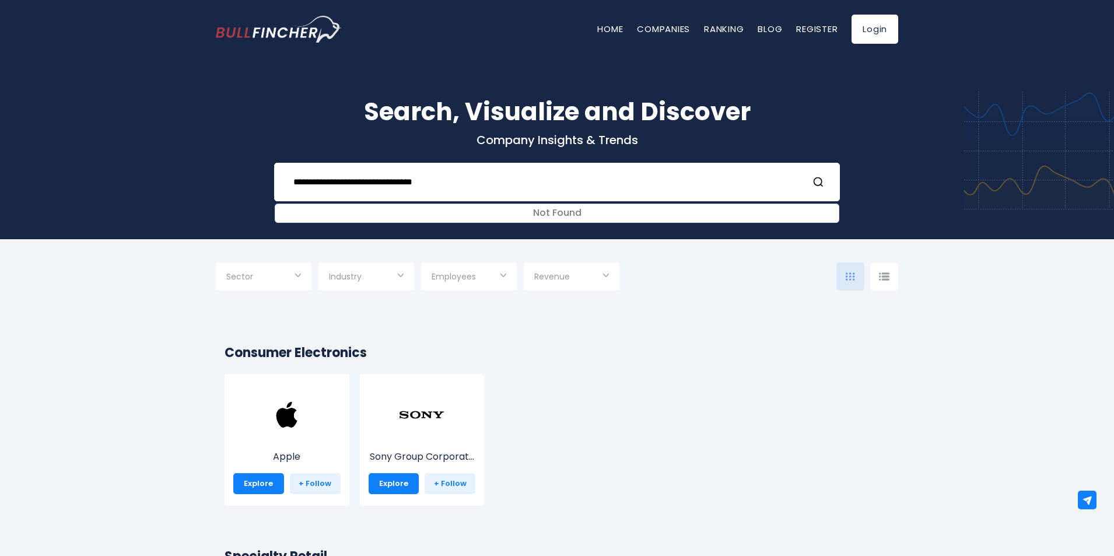 The height and width of the screenshot is (556, 1114). What do you see at coordinates (851, 277) in the screenshot?
I see `img: icon-comp-grid.svg` at bounding box center [851, 277].